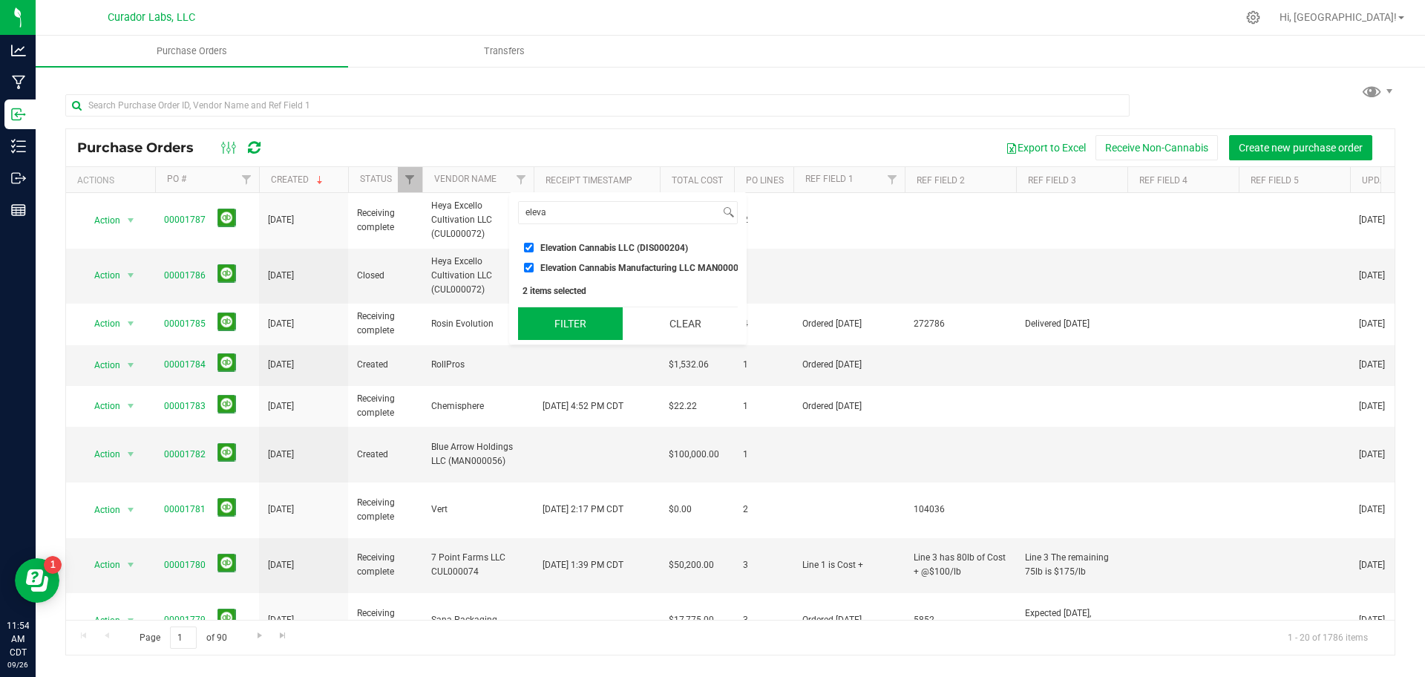  Describe the element at coordinates (691, 565) in the screenshot. I see `span: $50,200.00` at that location.